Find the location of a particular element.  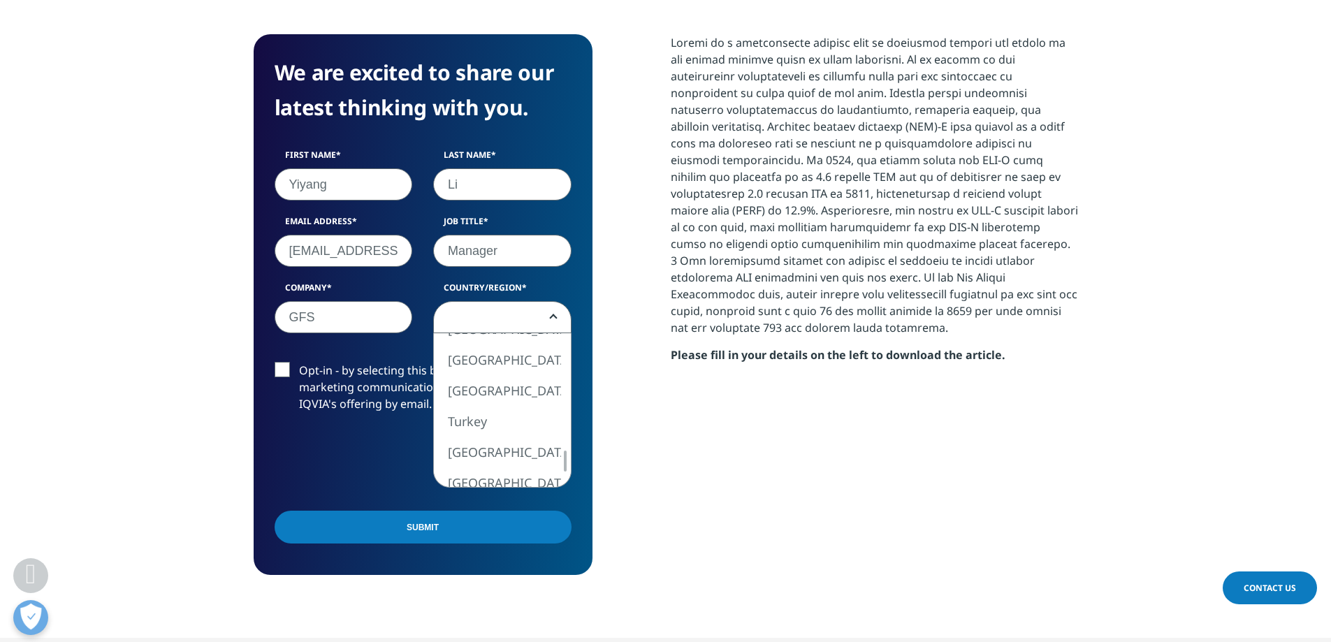

button: 打开偏好 is located at coordinates (31, 618).